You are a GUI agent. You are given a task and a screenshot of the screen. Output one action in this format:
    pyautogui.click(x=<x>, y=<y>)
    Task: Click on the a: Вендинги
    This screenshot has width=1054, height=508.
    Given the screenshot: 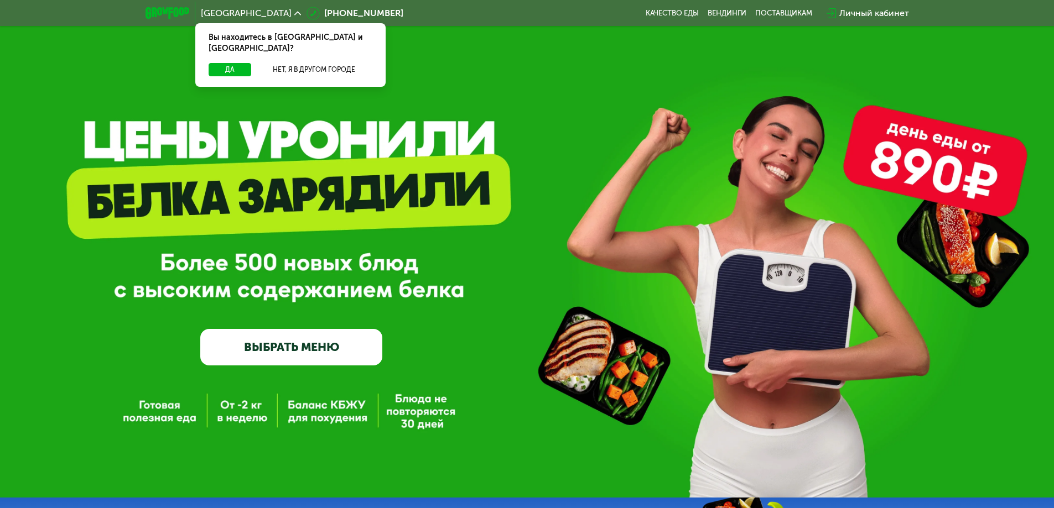 What is the action you would take?
    pyautogui.click(x=727, y=13)
    